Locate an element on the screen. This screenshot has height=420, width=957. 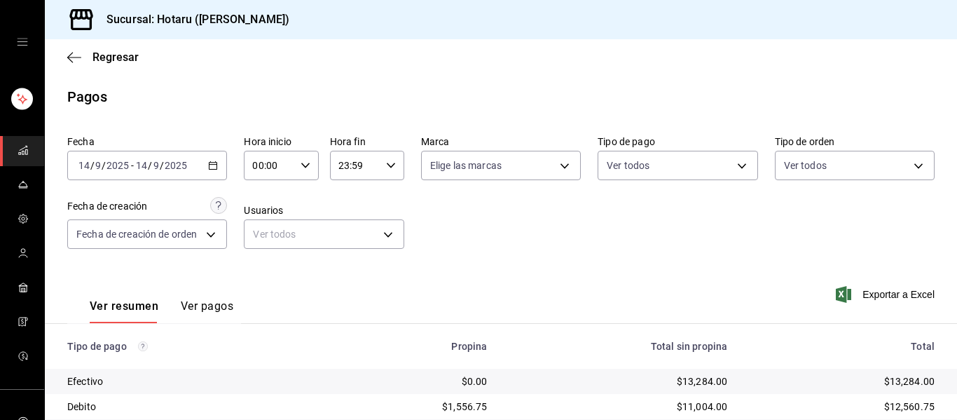
label: Fecha is located at coordinates (147, 141).